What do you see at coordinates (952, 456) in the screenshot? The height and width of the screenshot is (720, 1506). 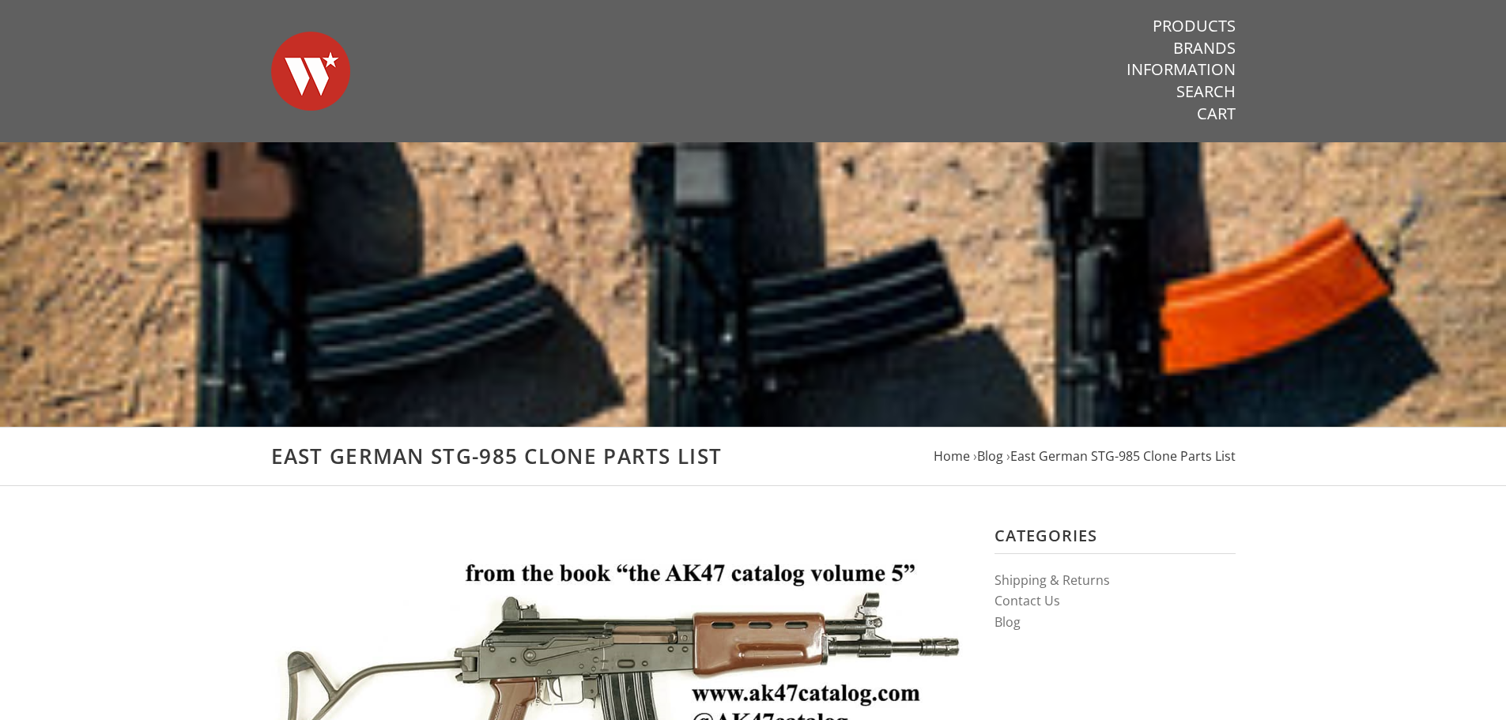 I see `span: Home` at bounding box center [952, 456].